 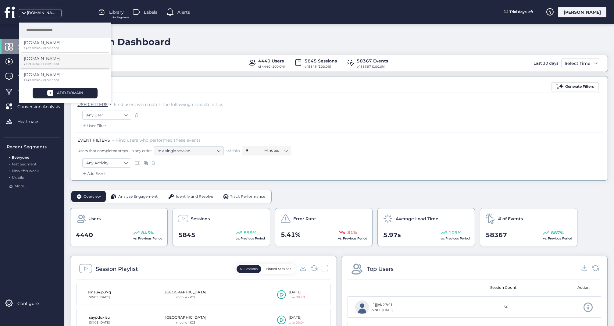 What do you see at coordinates (131, 42) in the screenshot?
I see `div: Main Dashboard` at bounding box center [131, 42].